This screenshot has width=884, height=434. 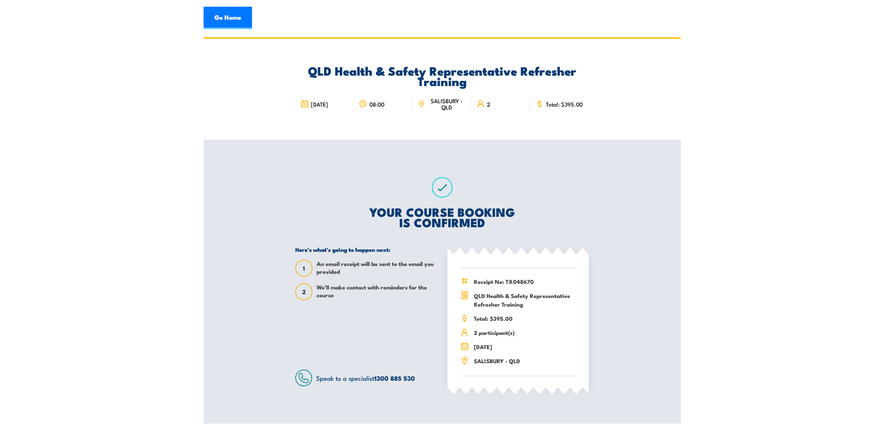 What do you see at coordinates (442, 217) in the screenshot?
I see `h2: YOUR COURSE BOOKING IS CONFIRMED` at bounding box center [442, 217].